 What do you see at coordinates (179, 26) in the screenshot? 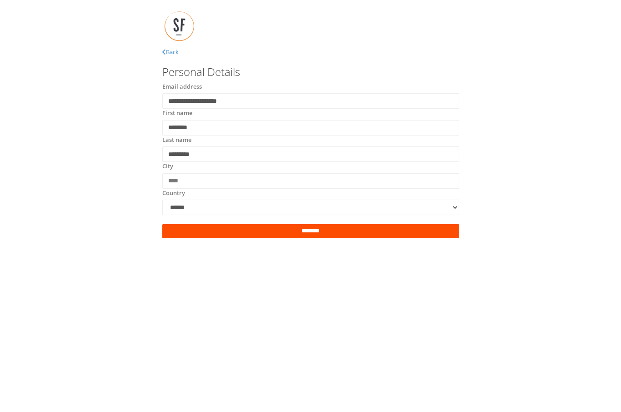
I see `img: SFLogo.jpg` at bounding box center [179, 26].